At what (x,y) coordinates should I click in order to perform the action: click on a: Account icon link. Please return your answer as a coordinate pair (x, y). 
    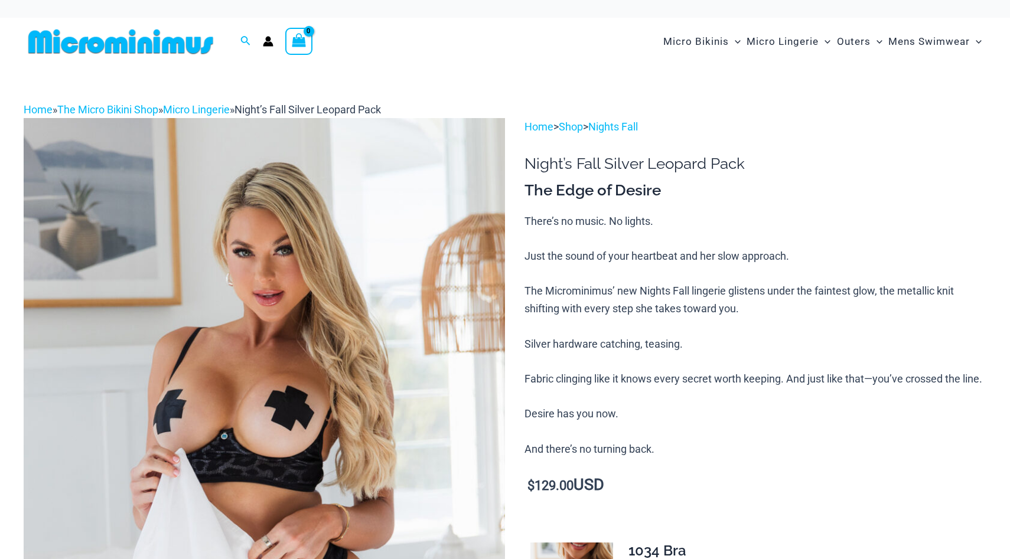
    Looking at the image, I should click on (268, 41).